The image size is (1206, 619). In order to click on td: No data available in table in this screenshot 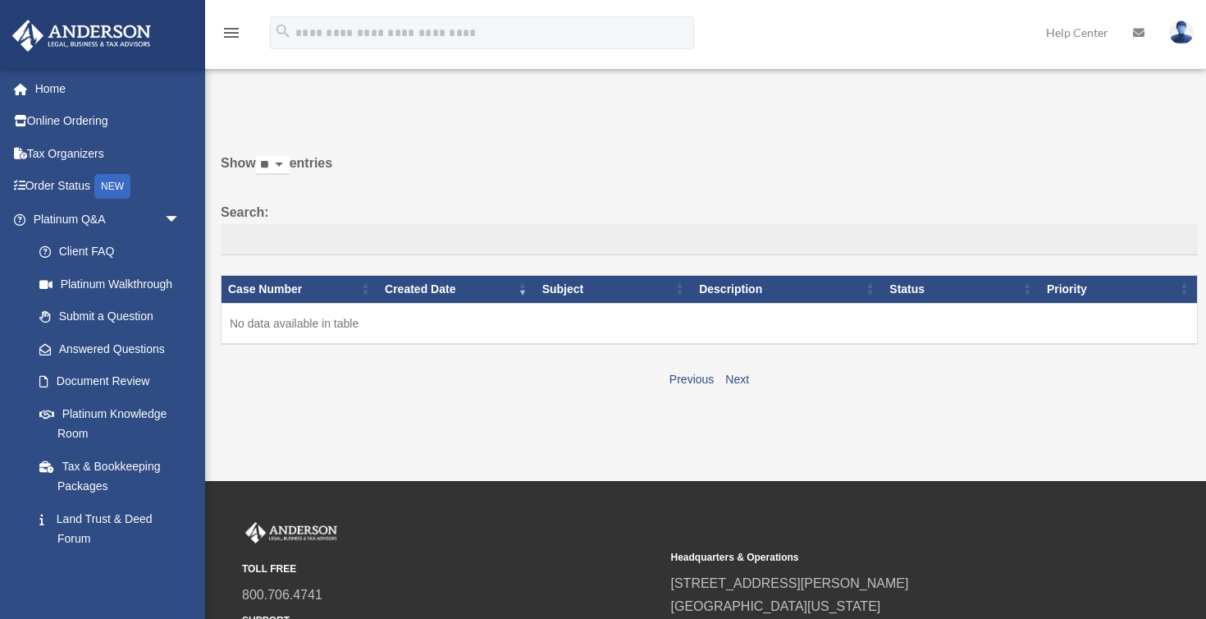, I will do `click(710, 323)`.